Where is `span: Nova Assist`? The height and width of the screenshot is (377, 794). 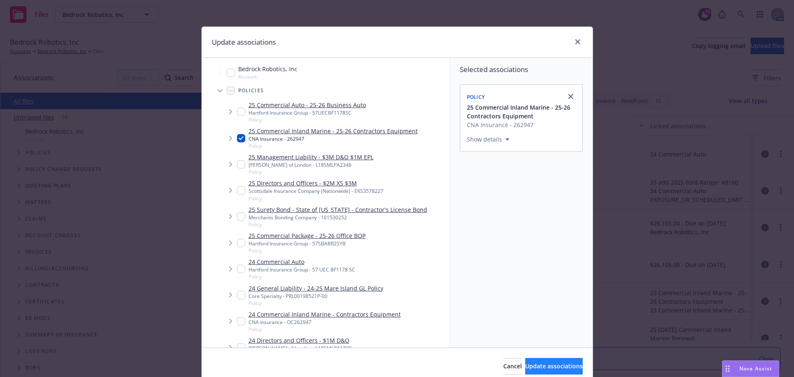 span: Nova Assist is located at coordinates (756, 368).